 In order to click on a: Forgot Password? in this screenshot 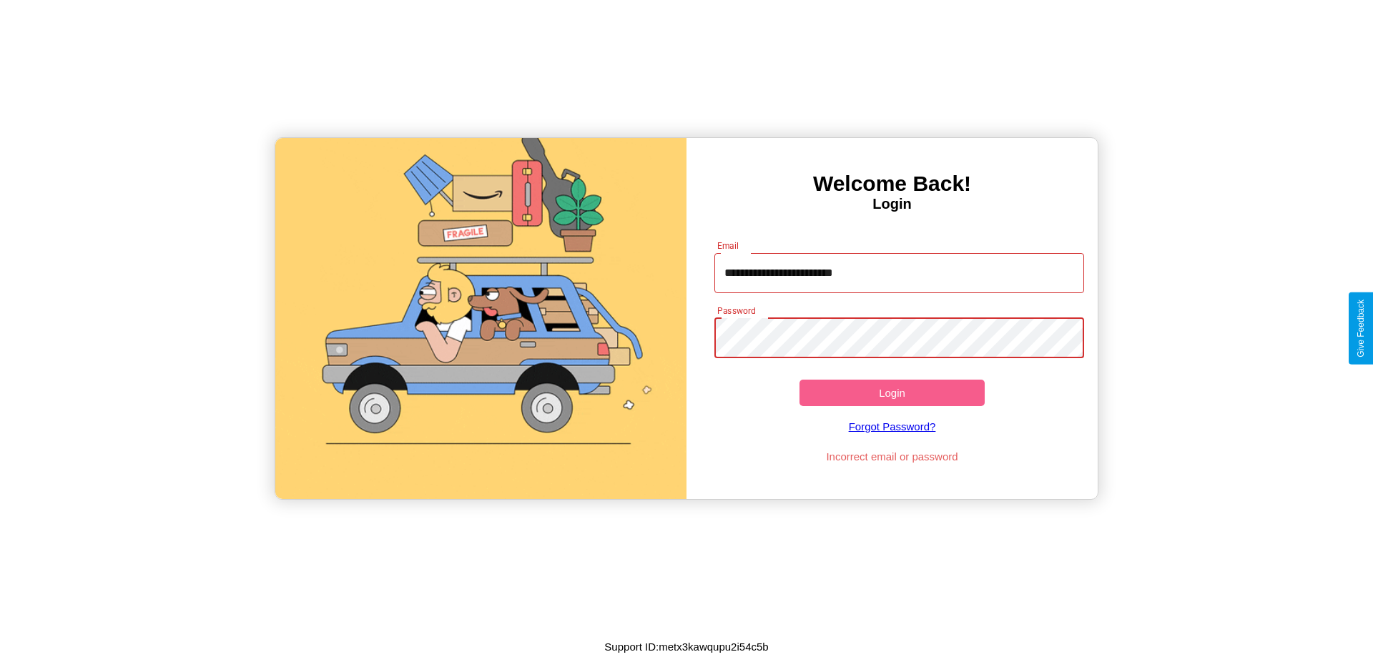, I will do `click(893, 426)`.